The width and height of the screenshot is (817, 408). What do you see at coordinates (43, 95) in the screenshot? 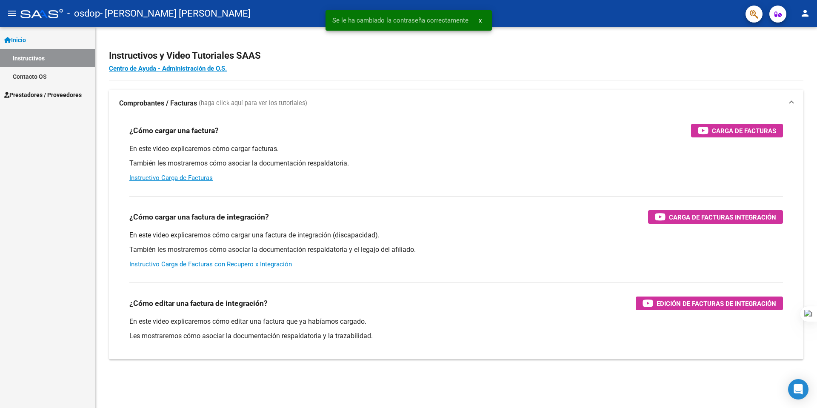
I see `span: Prestadores / Proveedores` at bounding box center [43, 95].